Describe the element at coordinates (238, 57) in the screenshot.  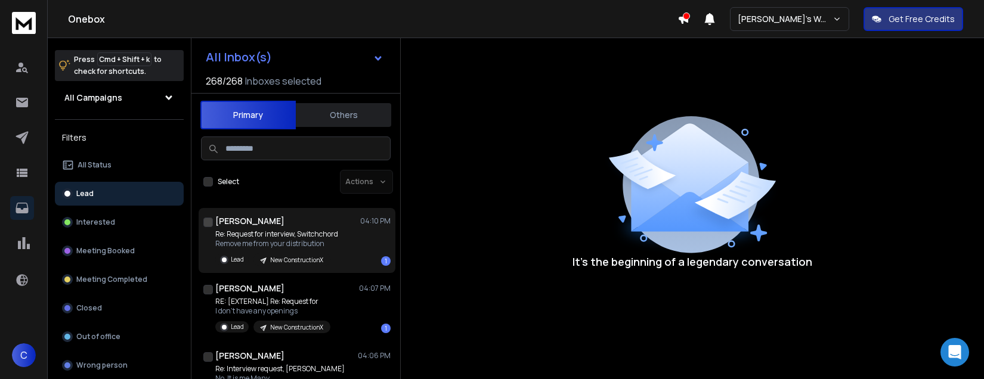
I see `h1: All Inbox(s)` at that location.